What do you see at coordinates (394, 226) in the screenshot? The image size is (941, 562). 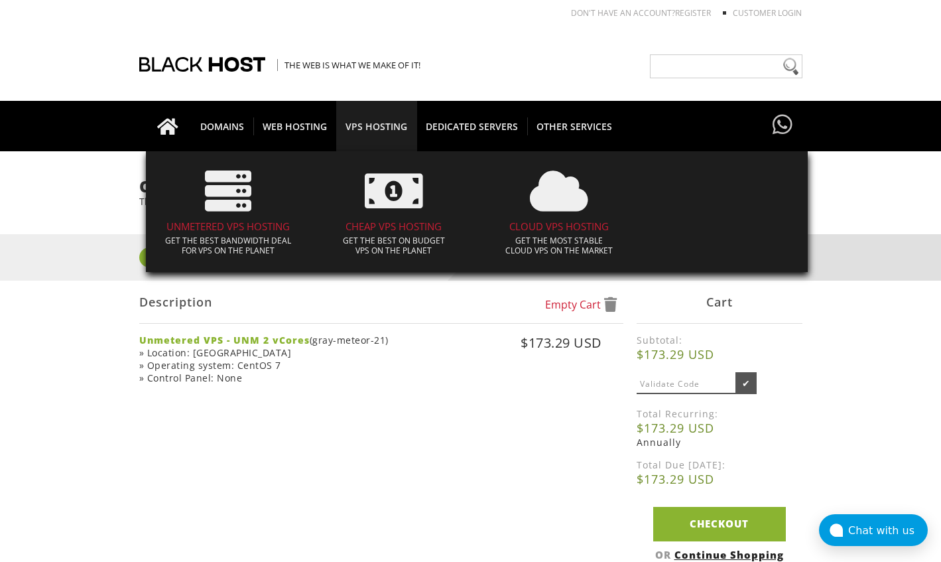 I see `h4: CHEAP VPS HOSTING` at bounding box center [394, 226].